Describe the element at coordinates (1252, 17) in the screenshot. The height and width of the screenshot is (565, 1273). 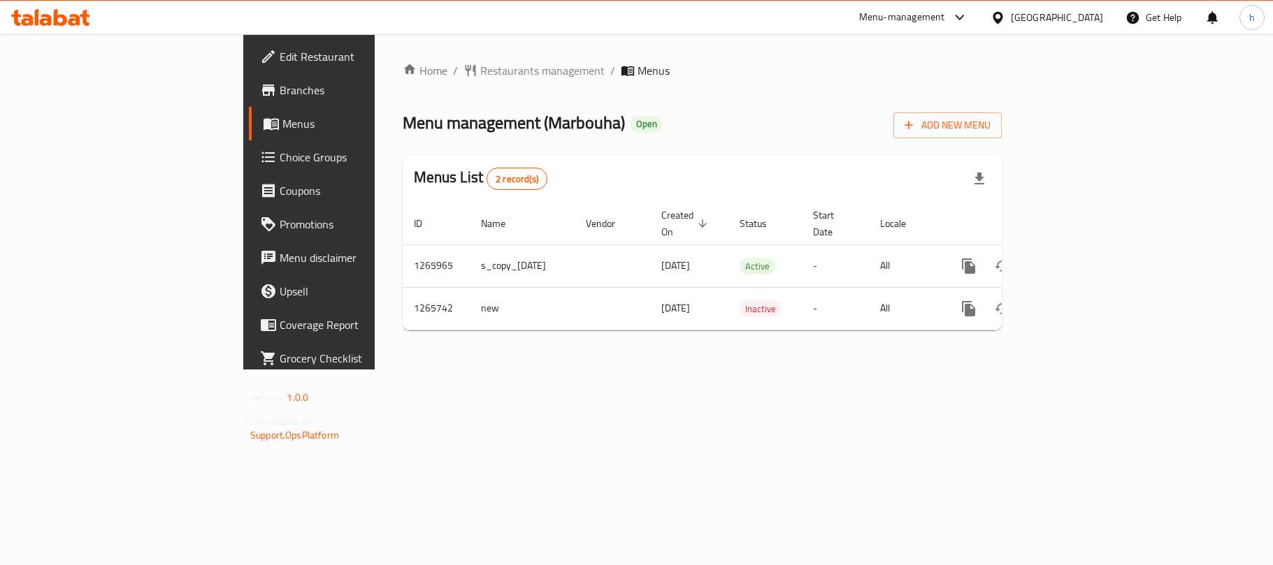
I see `span: h` at that location.